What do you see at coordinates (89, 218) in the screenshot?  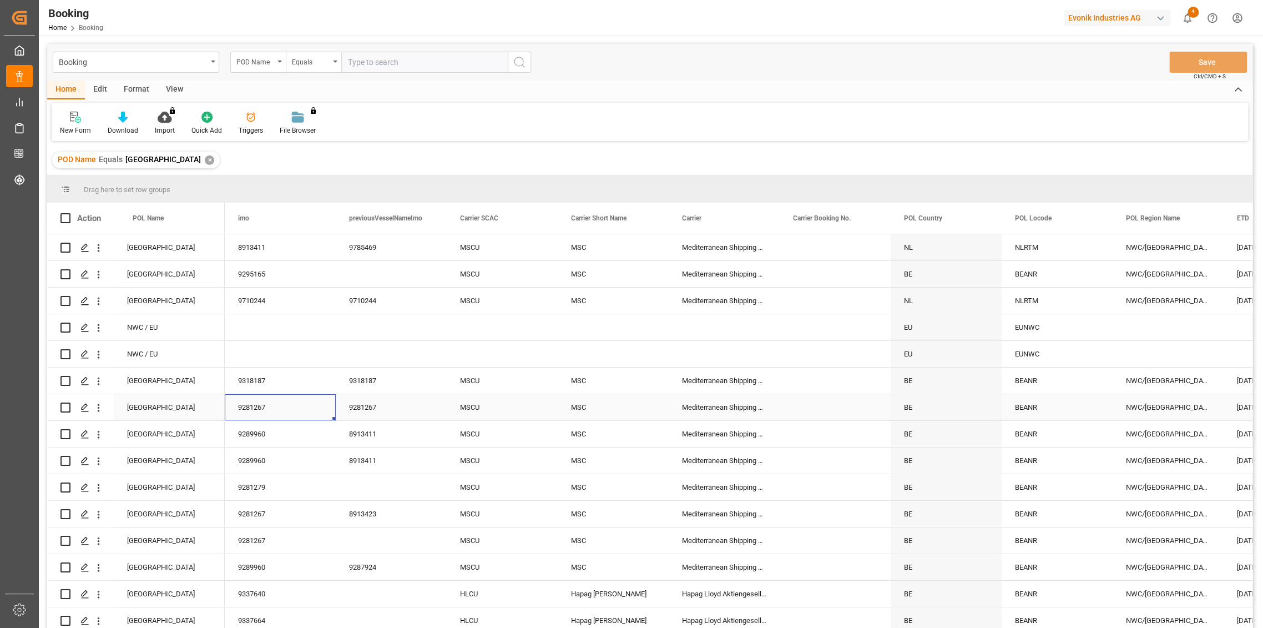 I see `div: Action` at bounding box center [89, 218].